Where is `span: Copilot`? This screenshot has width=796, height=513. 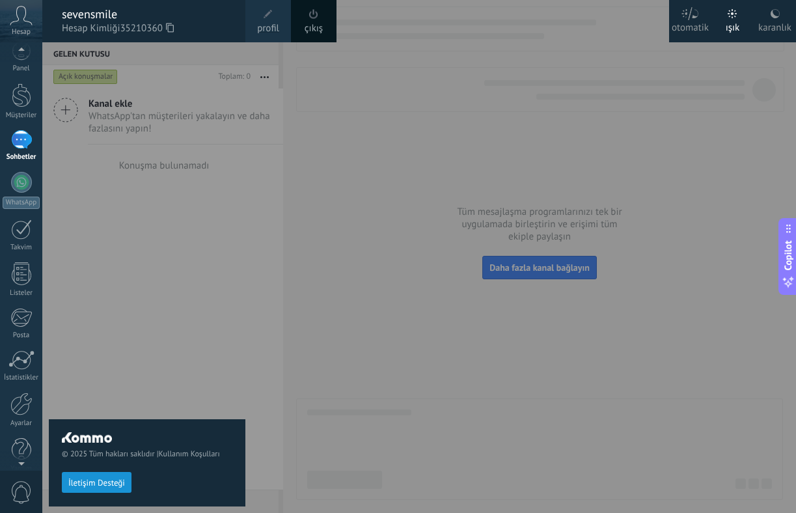 span: Copilot is located at coordinates (788, 256).